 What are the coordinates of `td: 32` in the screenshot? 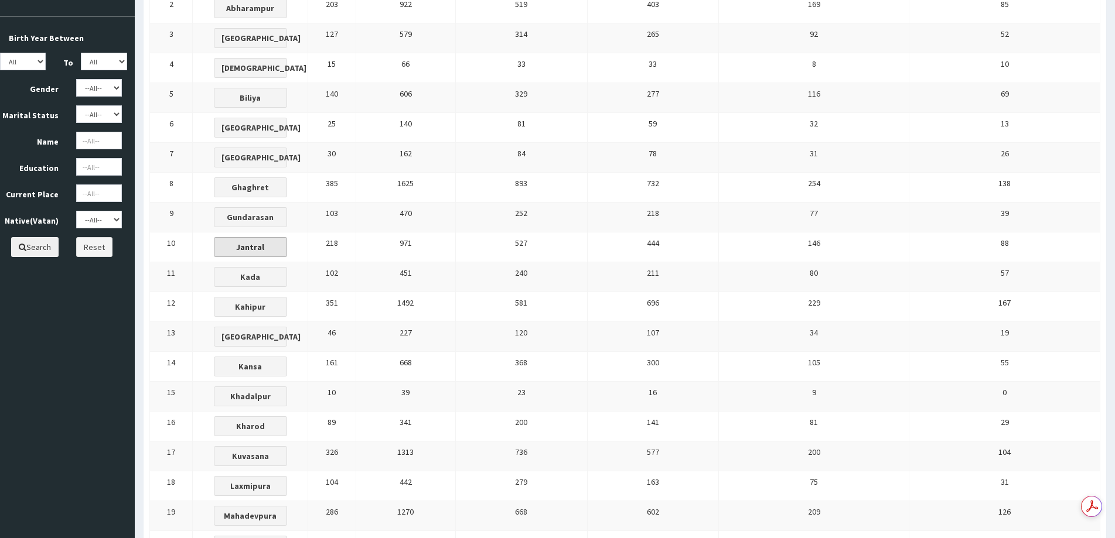 It's located at (814, 128).